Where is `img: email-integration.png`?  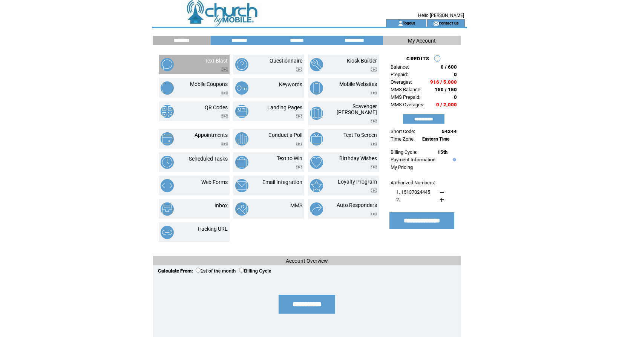 img: email-integration.png is located at coordinates (242, 185).